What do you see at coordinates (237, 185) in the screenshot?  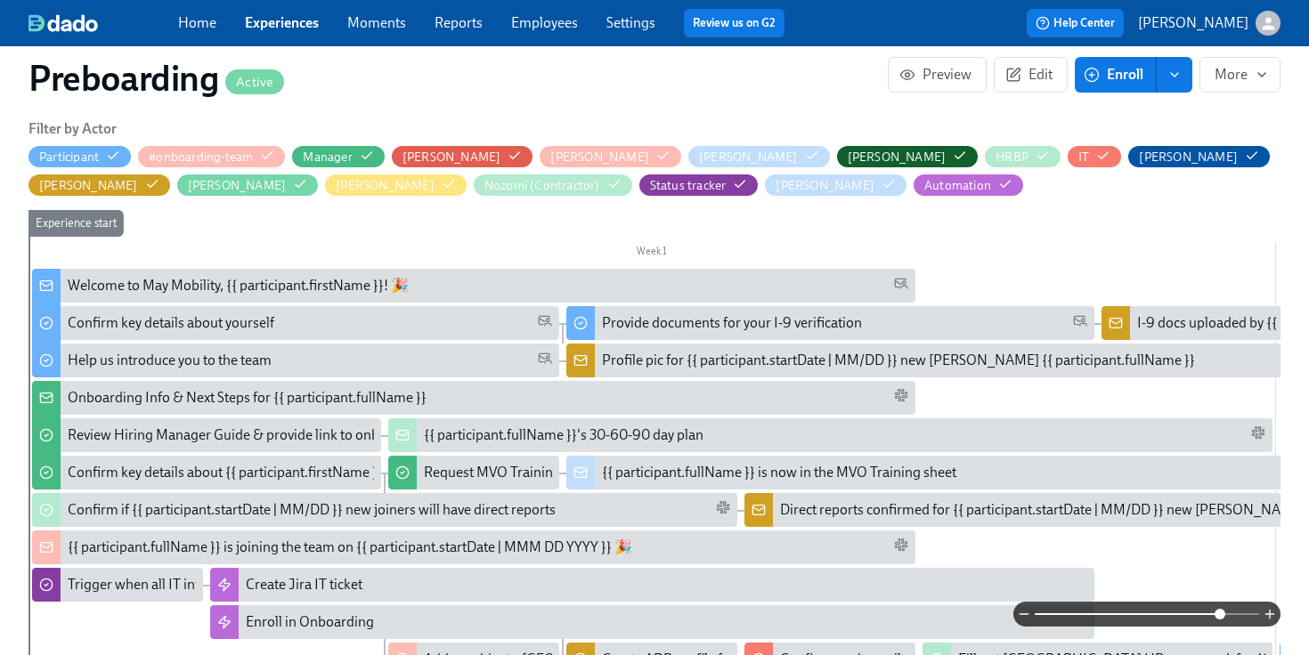 I see `div: Hide Lacey Heiss` at bounding box center [237, 185].